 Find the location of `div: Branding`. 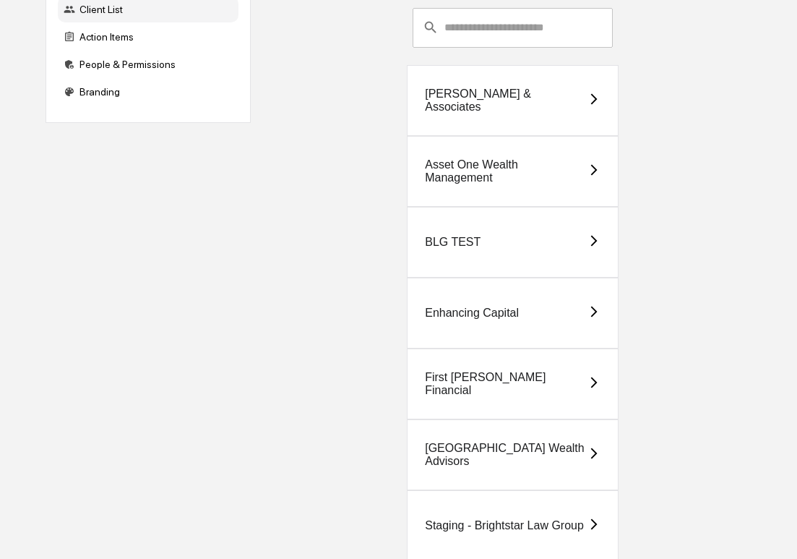

div: Branding is located at coordinates (148, 92).